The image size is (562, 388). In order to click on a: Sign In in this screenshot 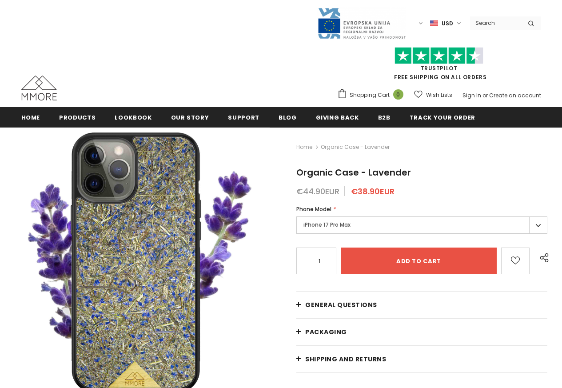, I will do `click(472, 95)`.